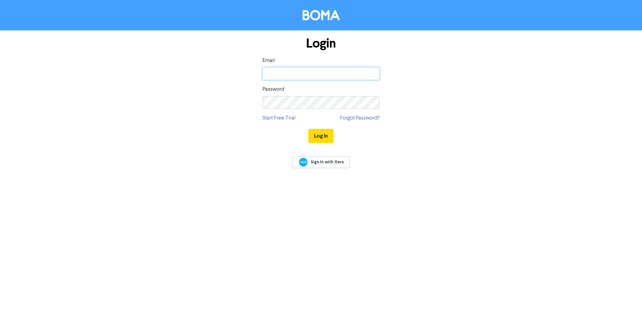 The image size is (642, 319). I want to click on div: Chat Widget, so click(600, 282).